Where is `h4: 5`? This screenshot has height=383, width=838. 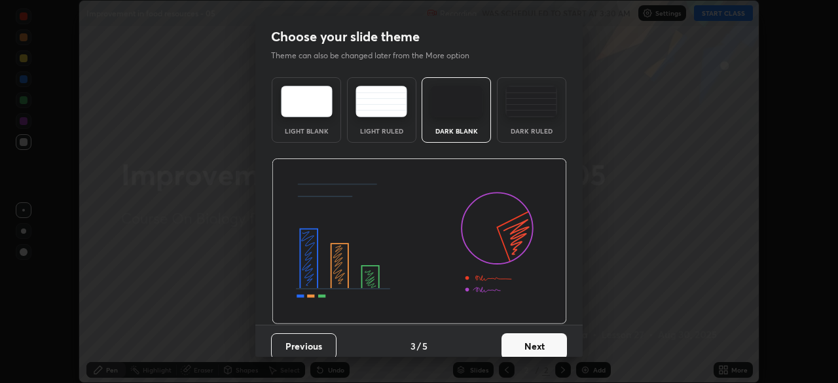 h4: 5 is located at coordinates (425, 346).